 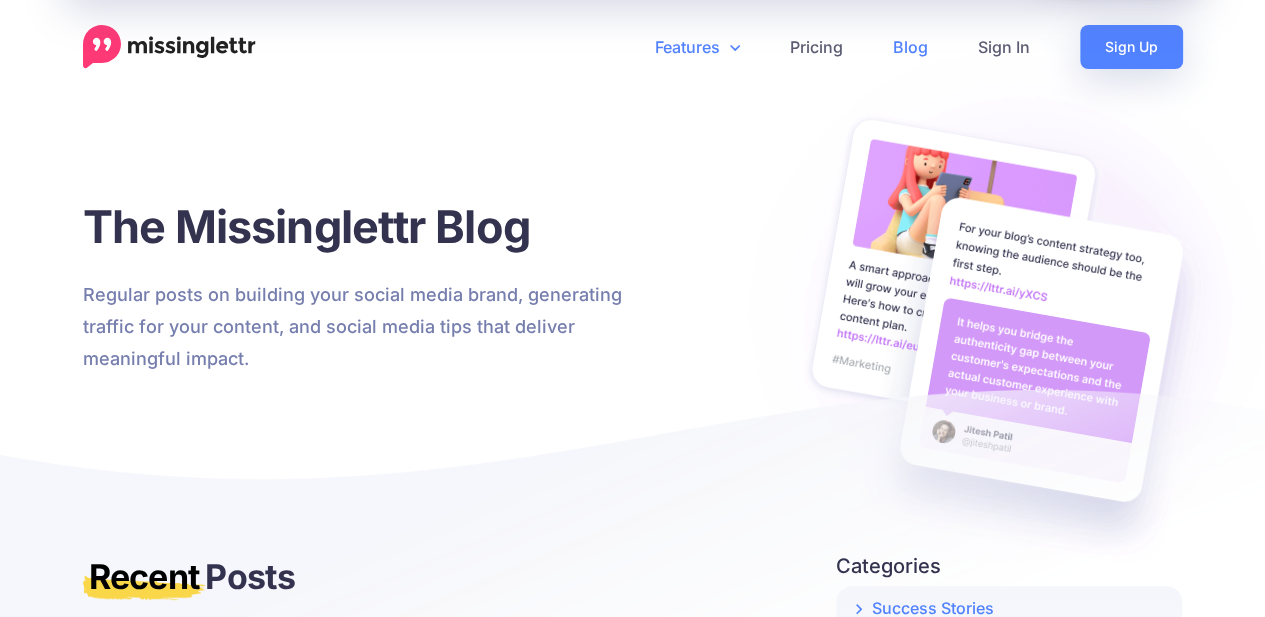 What do you see at coordinates (169, 47) in the screenshot?
I see `a: Home` at bounding box center [169, 47].